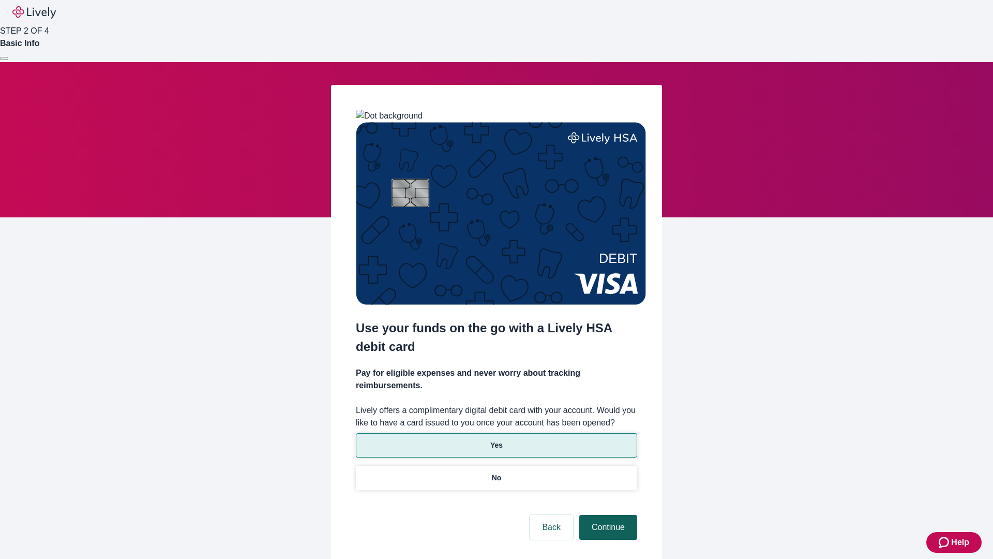  Describe the element at coordinates (497, 416) in the screenshot. I see `label: Lively offers a complimentary digital debit card with your account. Would you like to have a card...` at that location.